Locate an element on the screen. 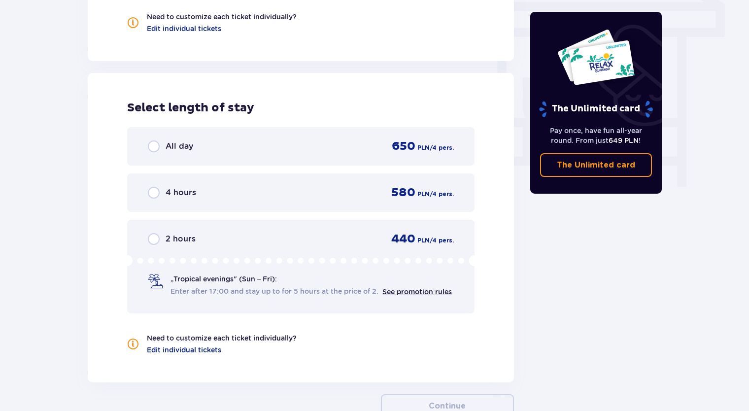  p: All day is located at coordinates (179, 146).